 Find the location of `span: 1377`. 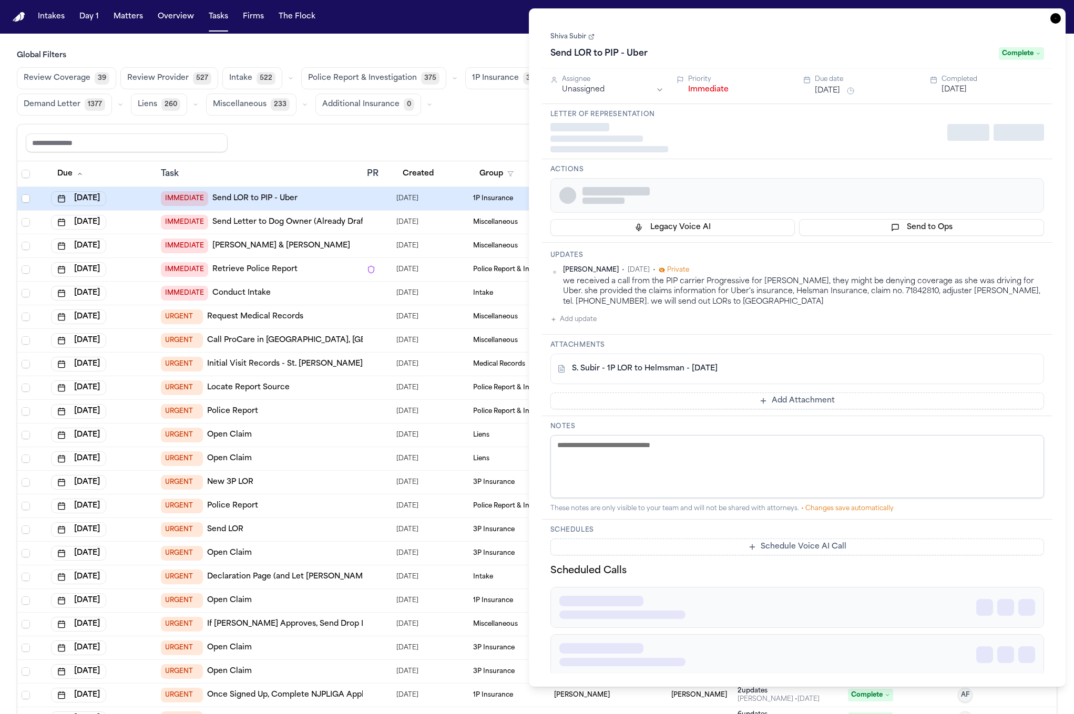

span: 1377 is located at coordinates (95, 105).